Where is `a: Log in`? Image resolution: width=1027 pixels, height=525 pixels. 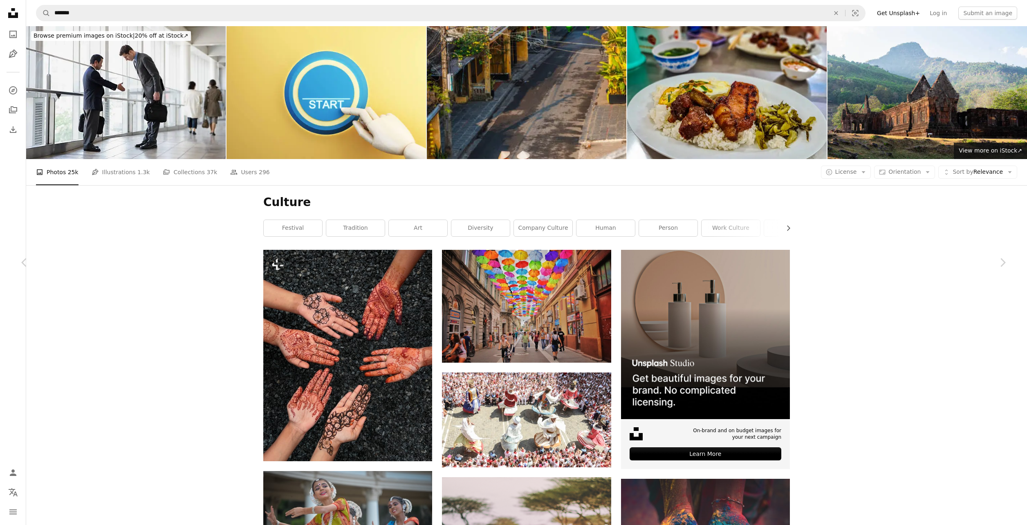 a: Log in is located at coordinates (938, 13).